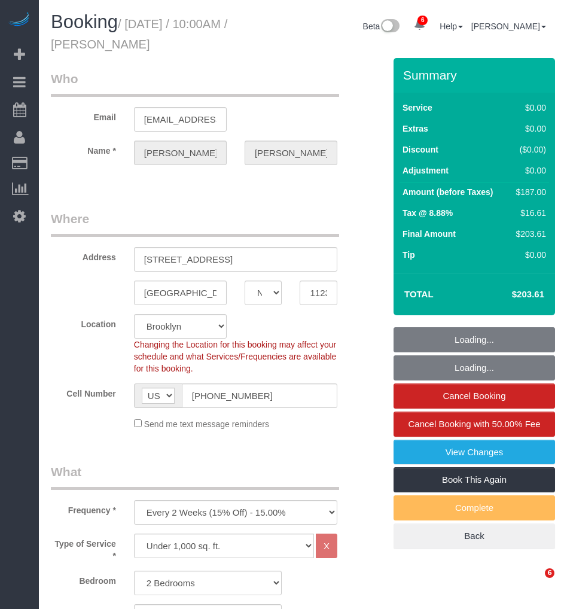 The height and width of the screenshot is (609, 561). I want to click on label: Tip, so click(409, 255).